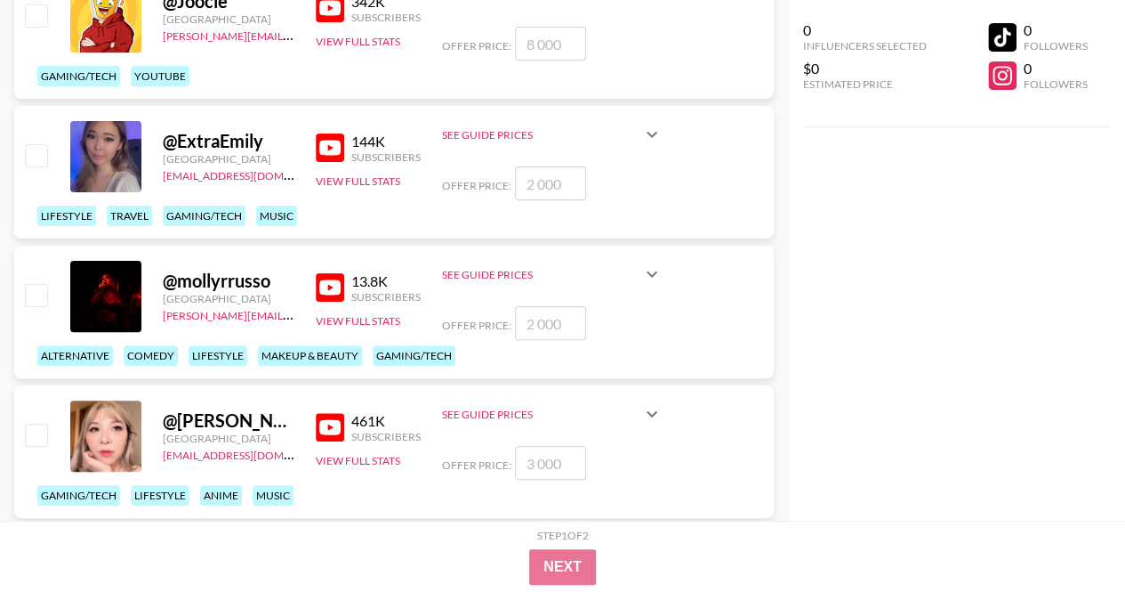 This screenshot has height=592, width=1125. Describe the element at coordinates (551, 463) in the screenshot. I see `input: 3 000` at that location.